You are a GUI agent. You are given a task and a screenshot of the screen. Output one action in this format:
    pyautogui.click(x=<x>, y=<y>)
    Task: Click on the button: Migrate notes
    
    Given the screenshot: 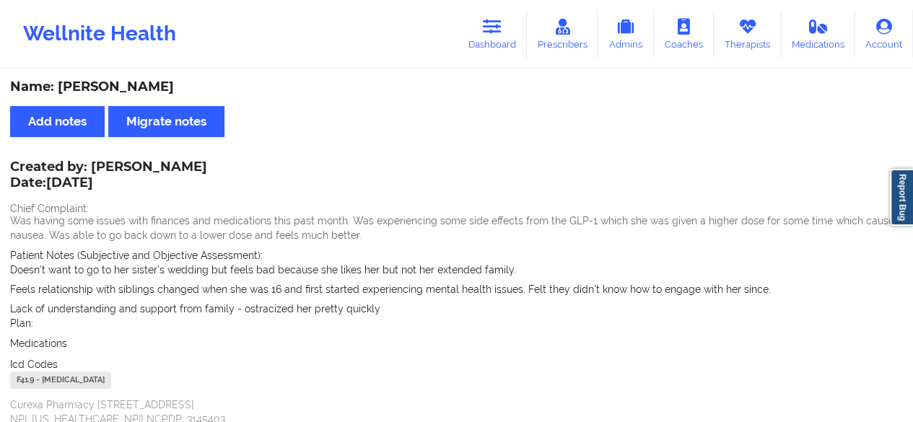 What is the action you would take?
    pyautogui.click(x=166, y=121)
    